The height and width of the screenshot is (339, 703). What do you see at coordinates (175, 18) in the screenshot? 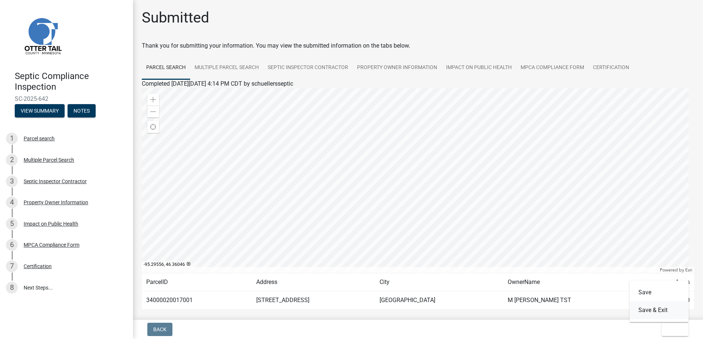
I see `h1: Submitted` at bounding box center [175, 18].